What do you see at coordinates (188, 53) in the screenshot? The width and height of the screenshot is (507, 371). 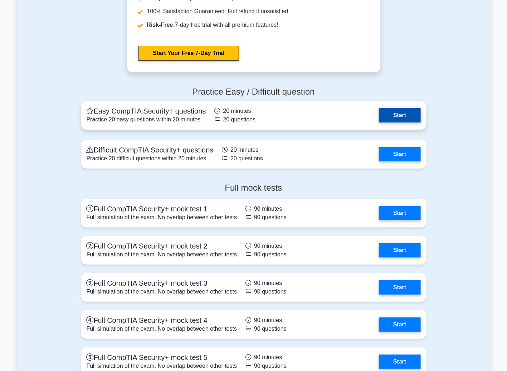 I see `a: Start Your Free 7-Day Trial` at bounding box center [188, 53].